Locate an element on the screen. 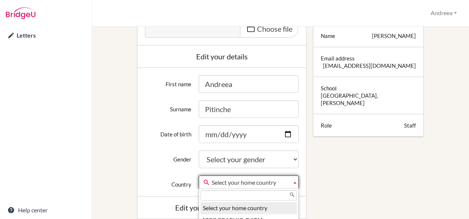 The height and width of the screenshot is (219, 469). div: Name is located at coordinates (328, 36).